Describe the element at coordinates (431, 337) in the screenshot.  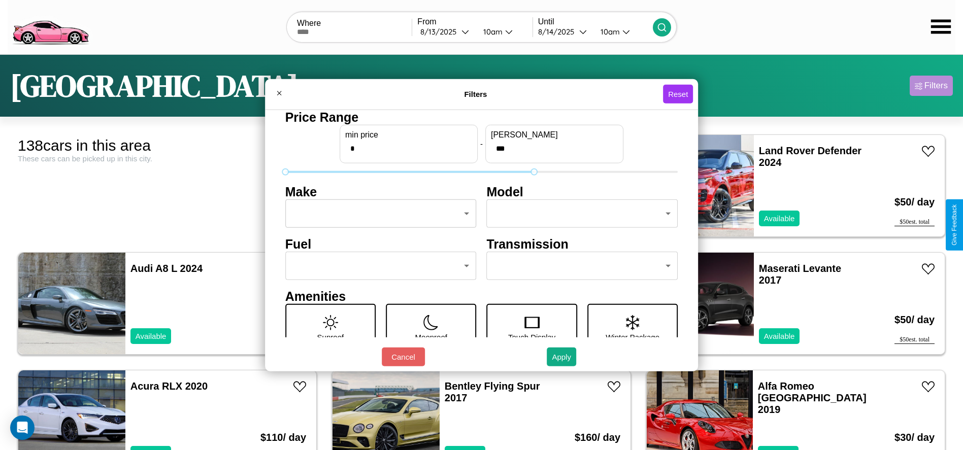
I see `p: Moonroof` at that location.